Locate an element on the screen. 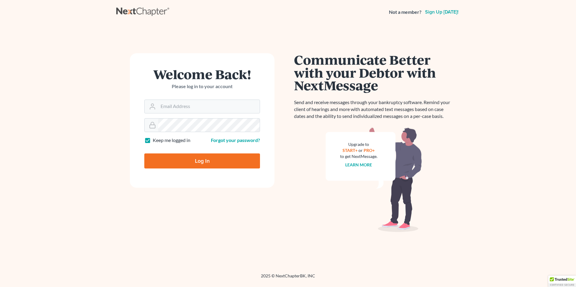 Image resolution: width=576 pixels, height=287 pixels. p: Send and receive messages through your bankruptcy software. Remind your client of hearings and mo... is located at coordinates (374, 109).